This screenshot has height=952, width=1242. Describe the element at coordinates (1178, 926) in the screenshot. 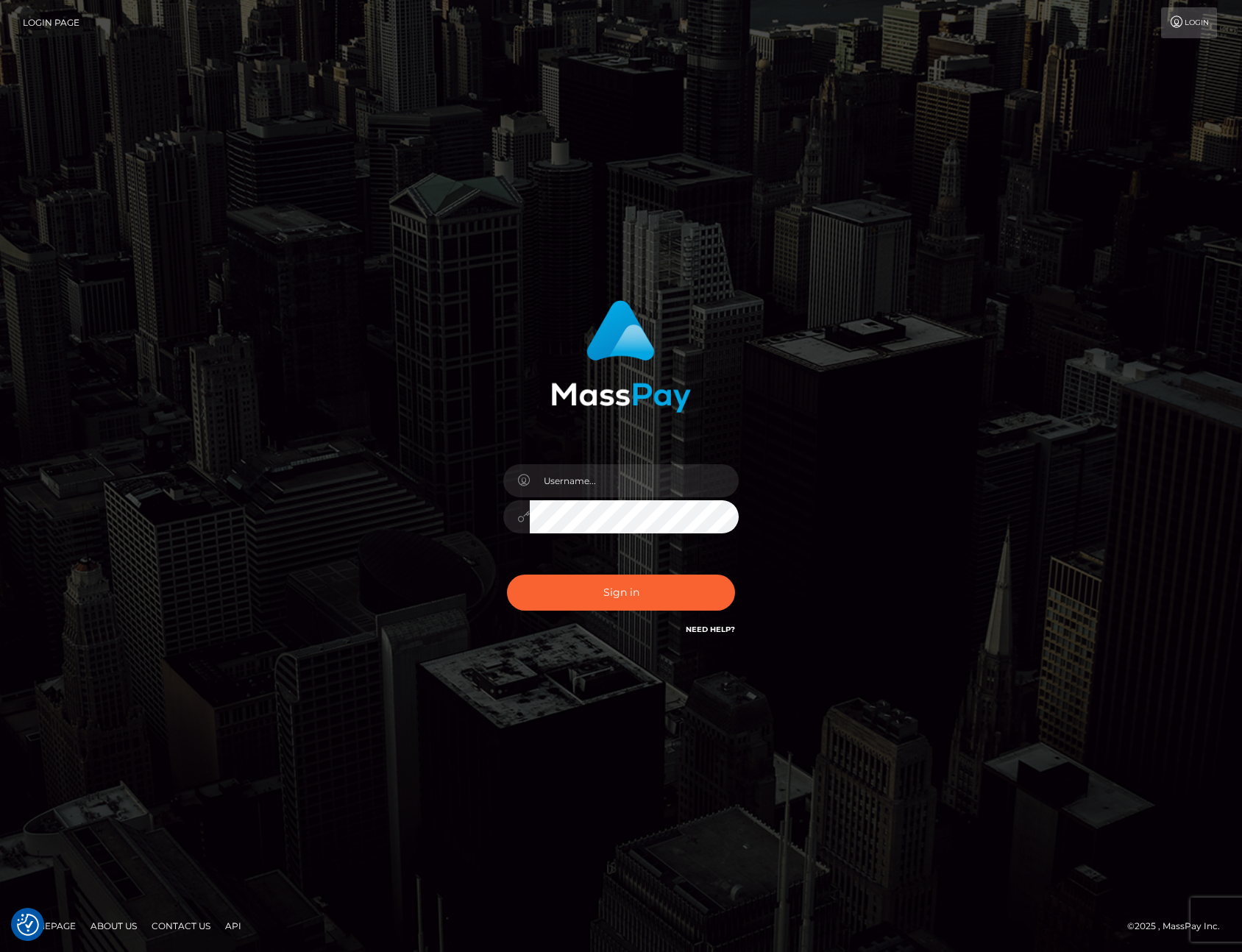

I see `div: © 2025 , MassPay Inc.` at that location.